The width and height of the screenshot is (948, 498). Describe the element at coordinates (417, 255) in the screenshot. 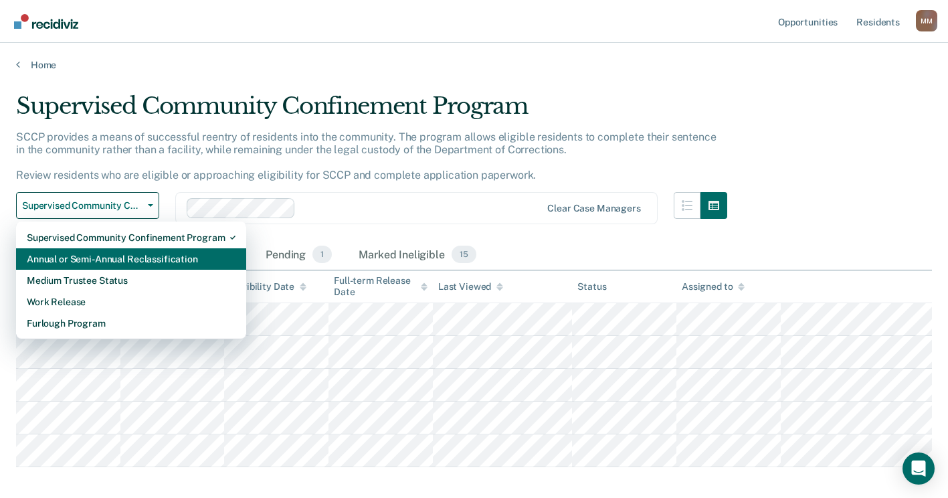

I see `div: Marked Ineligible15` at that location.